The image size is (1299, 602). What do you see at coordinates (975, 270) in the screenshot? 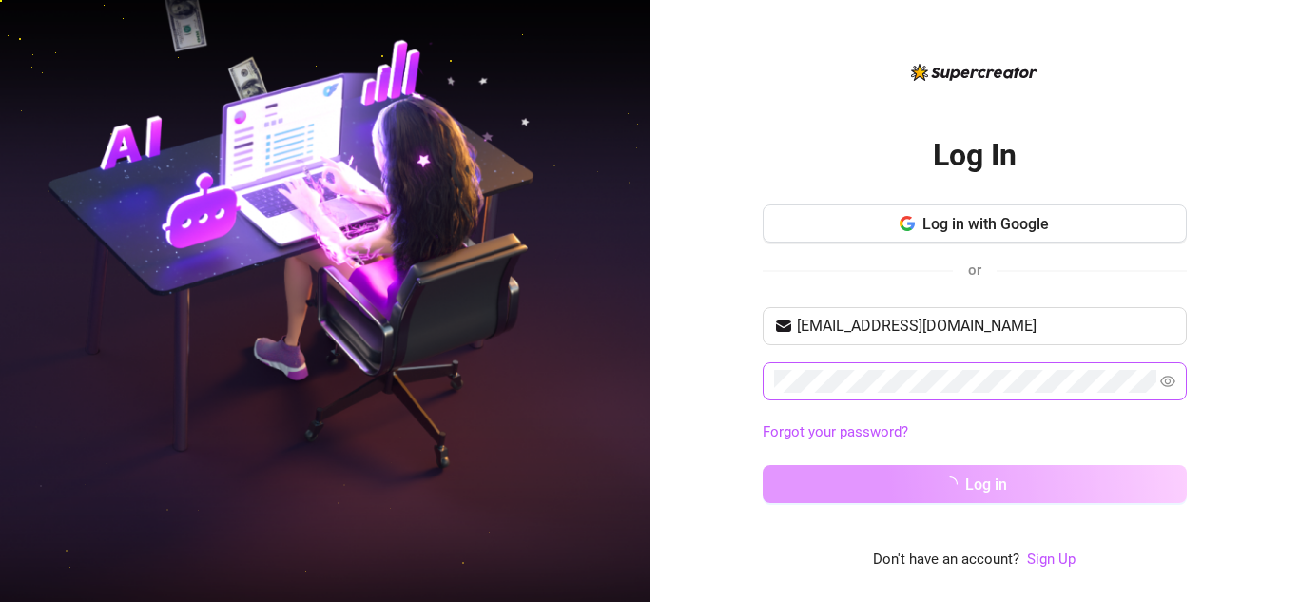
I see `span: or` at bounding box center [975, 270].